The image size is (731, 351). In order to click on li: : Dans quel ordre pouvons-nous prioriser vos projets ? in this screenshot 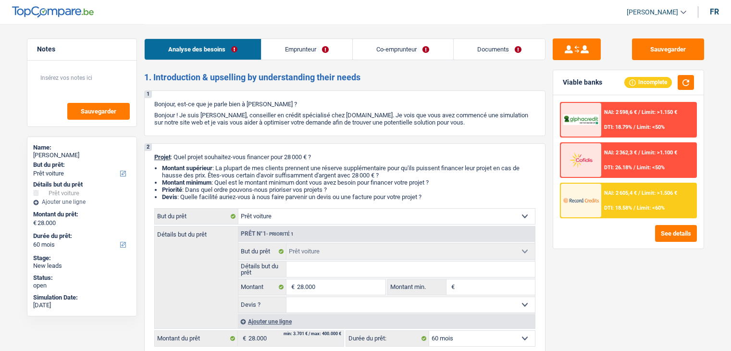, I will do `click(348, 189)`.